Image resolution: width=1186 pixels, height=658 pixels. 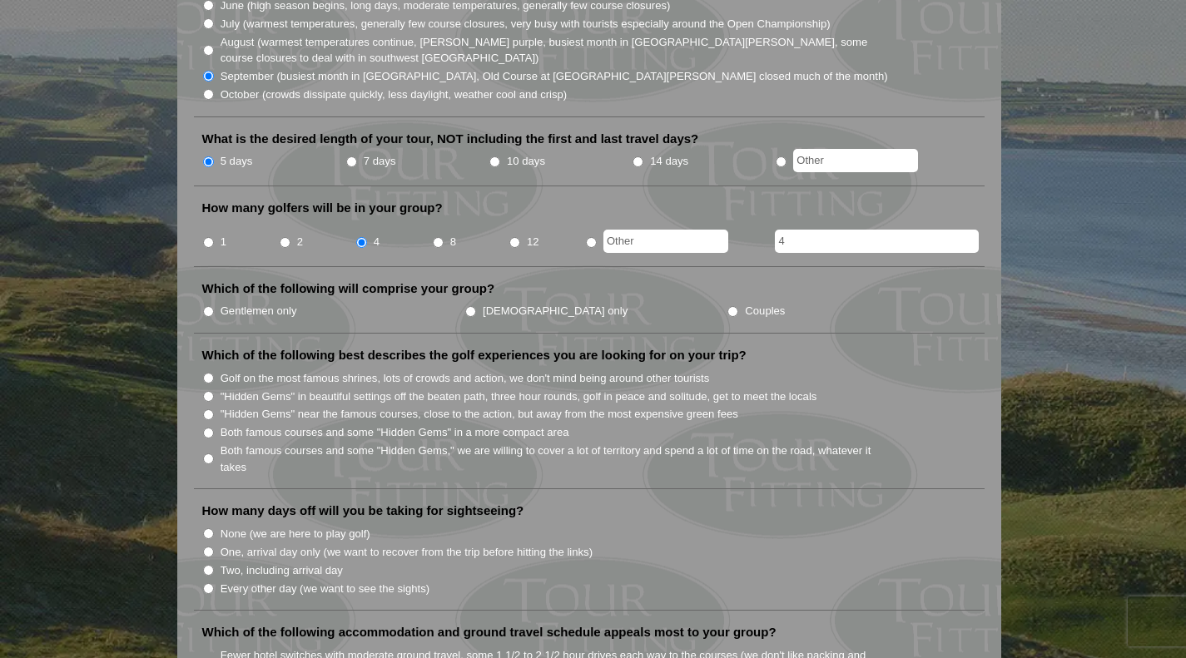 I want to click on label: 5 days, so click(x=236, y=161).